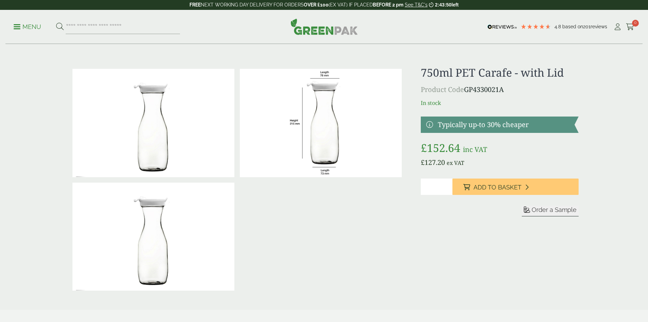  I want to click on span: Add to Basket, so click(498, 187).